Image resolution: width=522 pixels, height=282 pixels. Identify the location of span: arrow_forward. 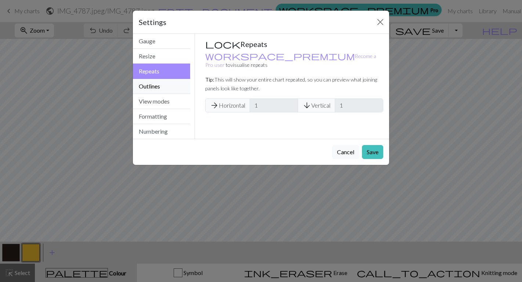
(214, 105).